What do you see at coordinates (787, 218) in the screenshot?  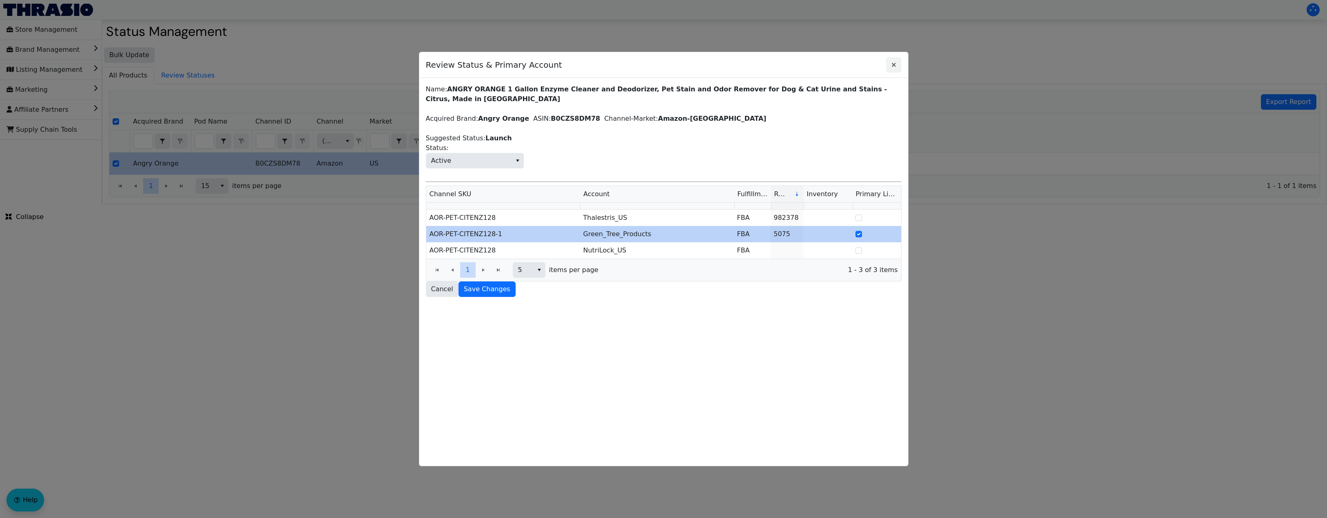 I see `td: 982378` at bounding box center [787, 218].